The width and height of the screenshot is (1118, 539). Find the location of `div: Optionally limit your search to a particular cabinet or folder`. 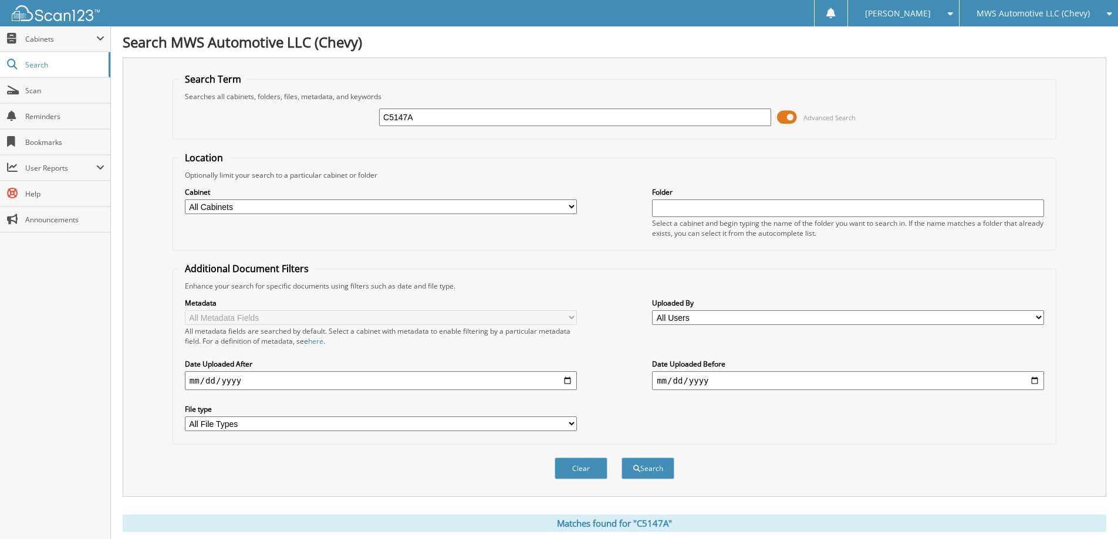

div: Optionally limit your search to a particular cabinet or folder is located at coordinates (614, 175).